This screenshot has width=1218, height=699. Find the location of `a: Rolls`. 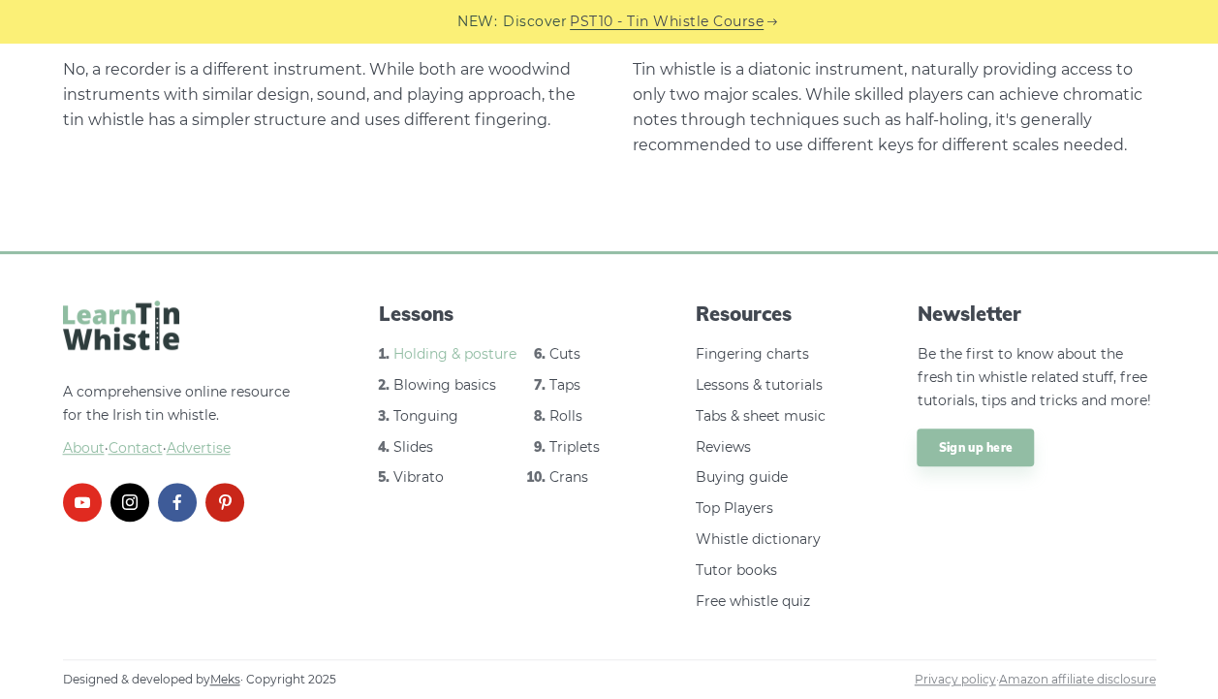

a: Rolls is located at coordinates (566, 416).